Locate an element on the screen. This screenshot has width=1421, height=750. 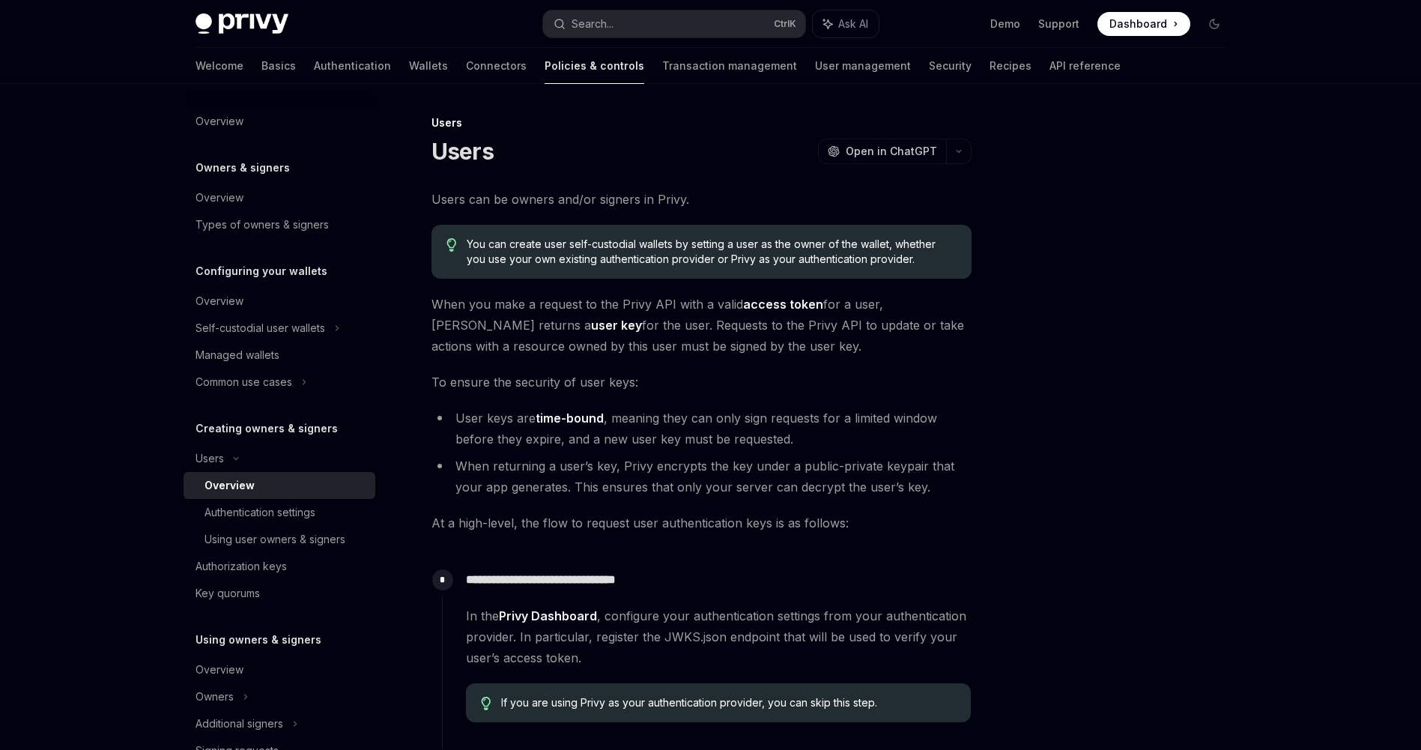
div: Owners is located at coordinates (214, 697).